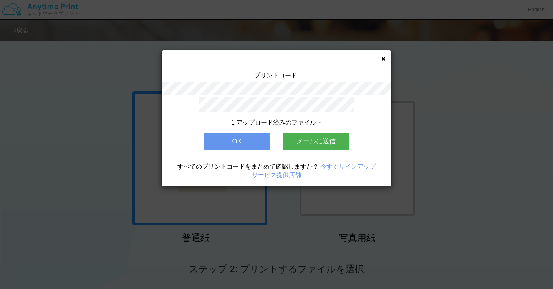 This screenshot has height=289, width=553. What do you see at coordinates (248, 167) in the screenshot?
I see `span: すべてのプリントコードをまとめて確認しますか？` at bounding box center [248, 167].